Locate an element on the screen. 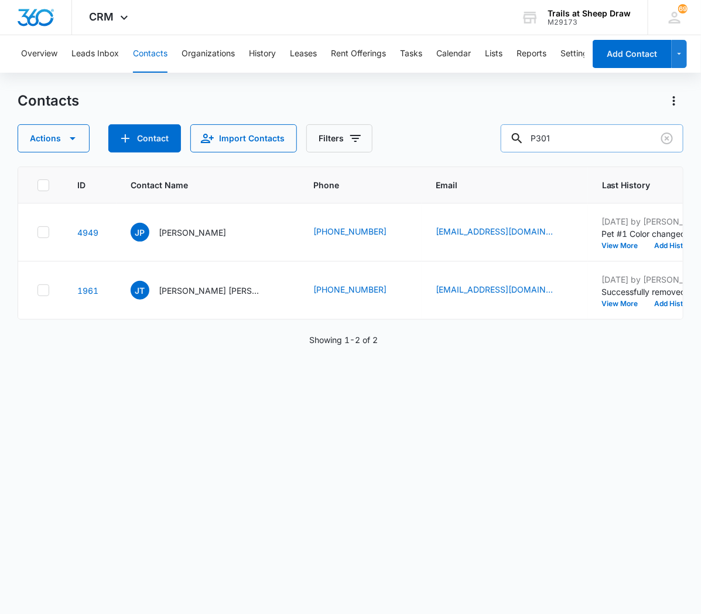 The height and width of the screenshot is (614, 701). div: Email - jessicapreston@kw.com - Select to Edit Field is located at coordinates (505, 232).